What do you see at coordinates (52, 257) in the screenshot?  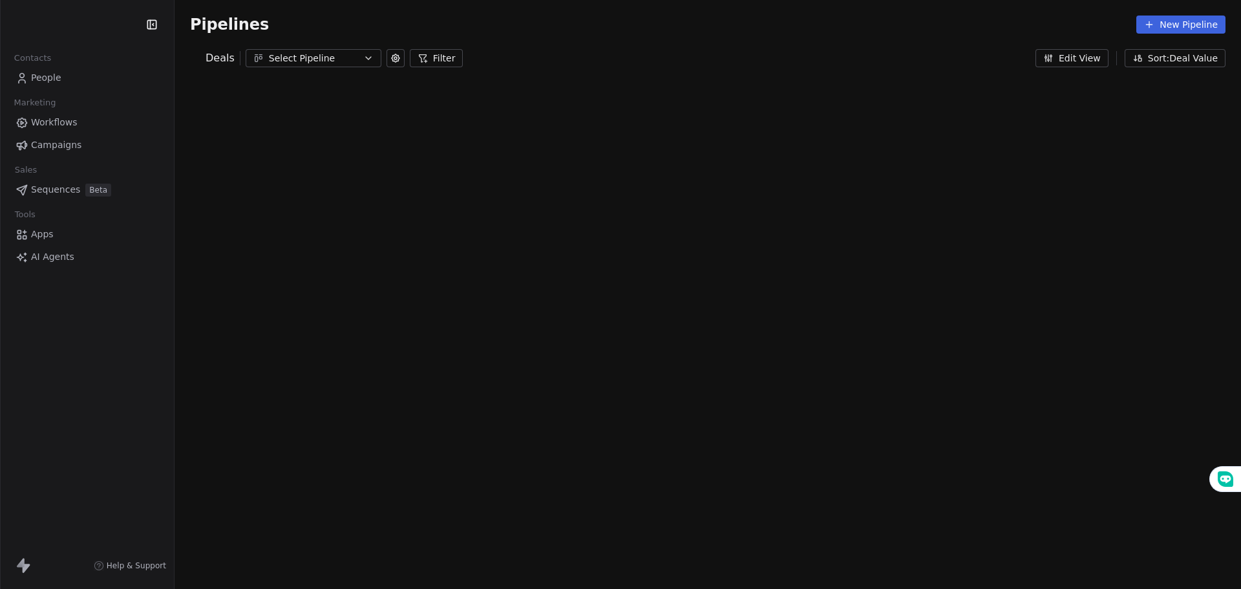 I see `span: AI Agents` at bounding box center [52, 257].